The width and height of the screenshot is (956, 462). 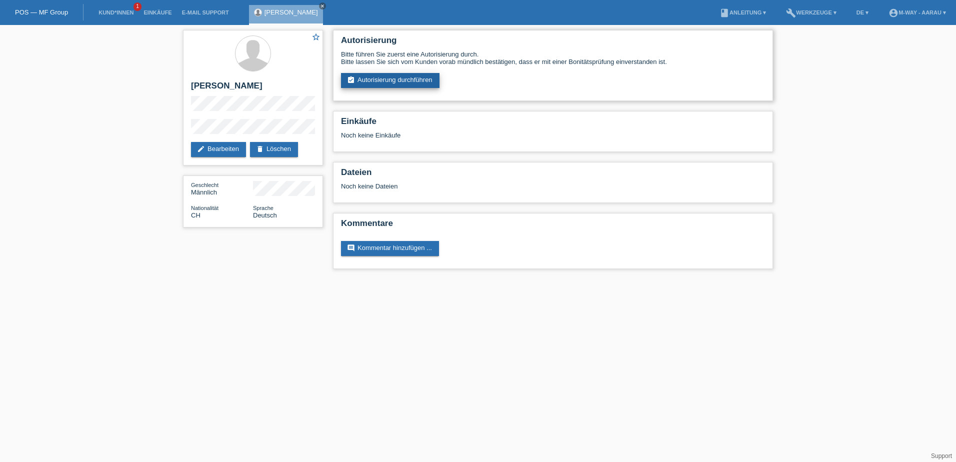 I want to click on h2: Einkäufe, so click(x=553, y=124).